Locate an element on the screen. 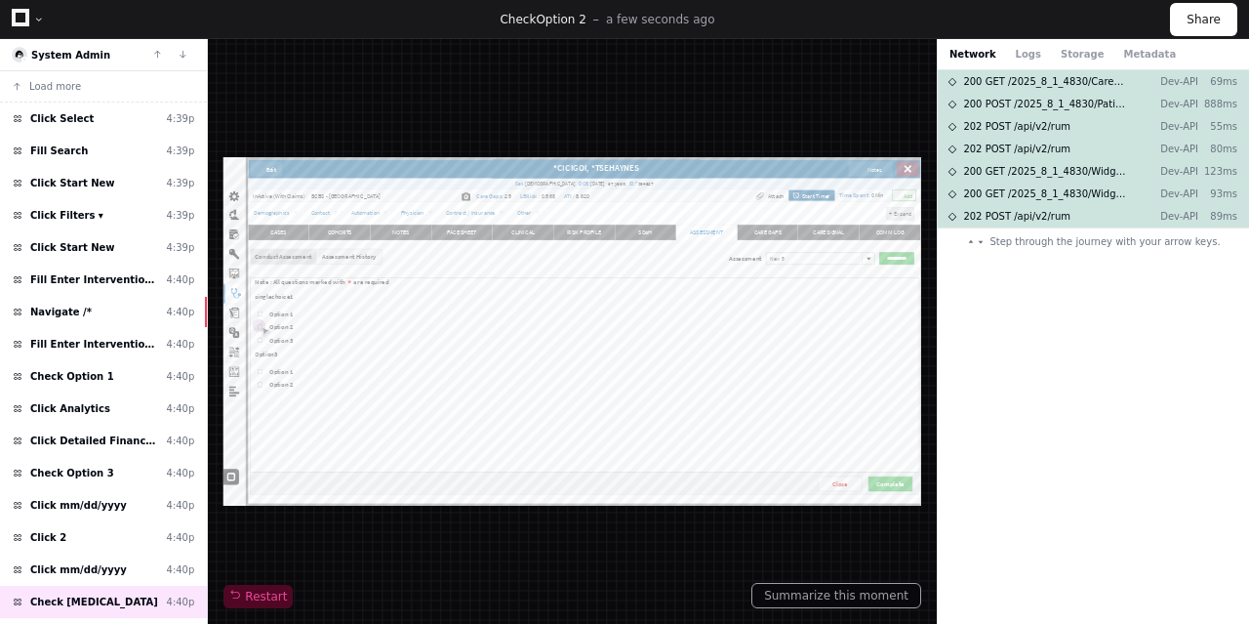 This screenshot has height=624, width=1249. span: Click 2 is located at coordinates (48, 537).